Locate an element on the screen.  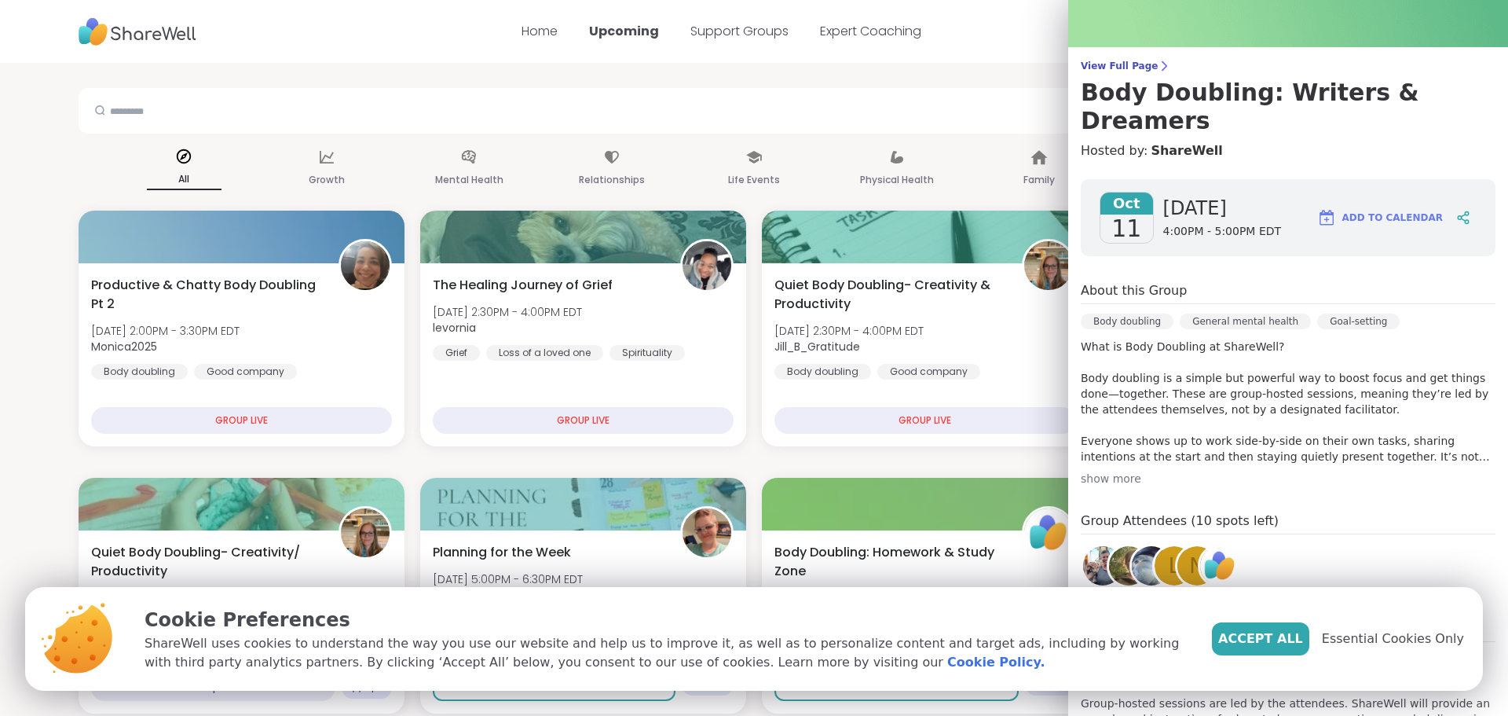
a: VictoriaAndDoggie is located at coordinates (1103, 566).